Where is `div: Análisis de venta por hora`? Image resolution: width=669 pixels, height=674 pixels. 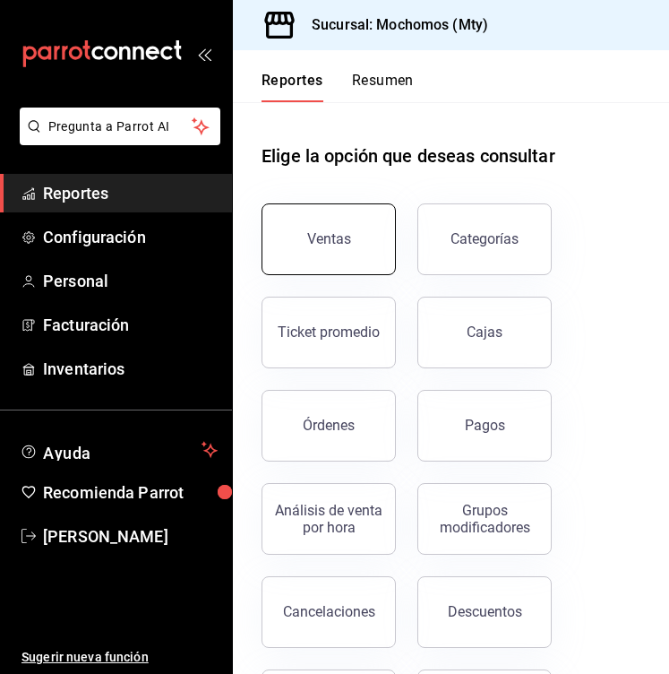 div: Análisis de venta por hora is located at coordinates (329, 519).